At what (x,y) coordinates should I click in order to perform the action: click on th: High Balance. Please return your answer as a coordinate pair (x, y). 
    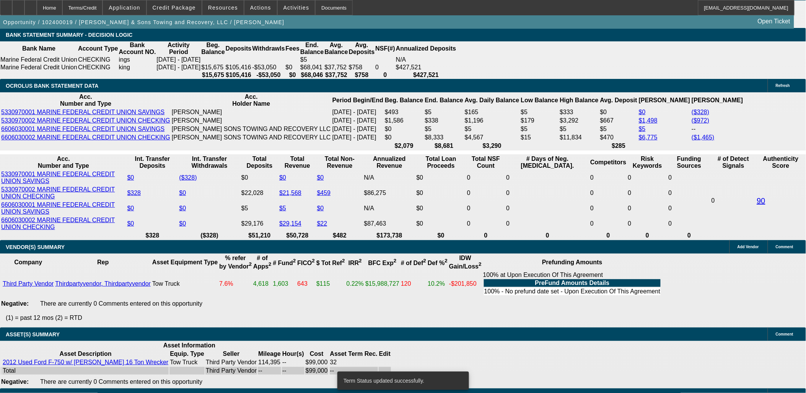
    Looking at the image, I should click on (579, 100).